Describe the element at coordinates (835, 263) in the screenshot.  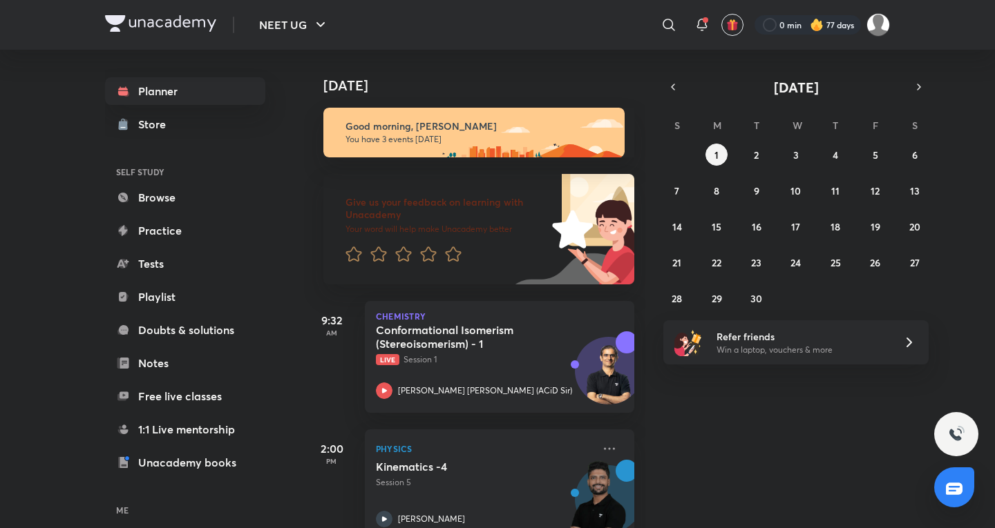
I see `button: September 25, 2025` at that location.